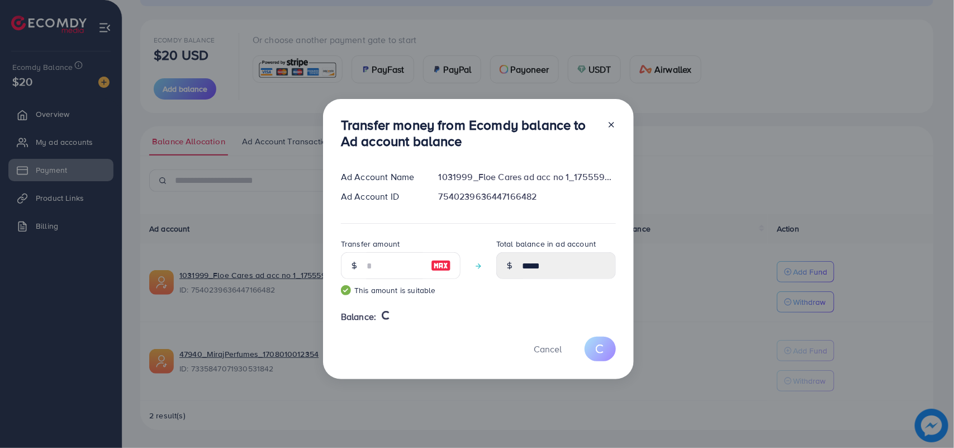 Image resolution: width=954 pixels, height=448 pixels. What do you see at coordinates (381, 177) in the screenshot?
I see `div: Ad Account Name` at bounding box center [381, 177].